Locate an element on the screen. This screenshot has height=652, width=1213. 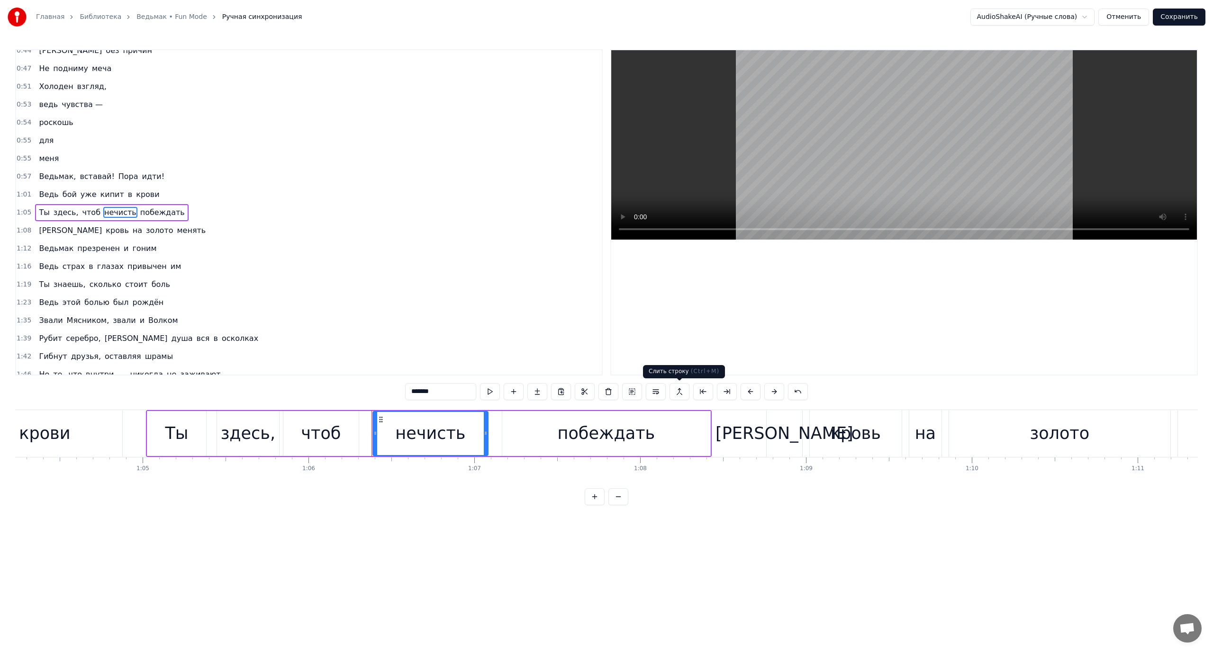
span: меча is located at coordinates (101, 68).